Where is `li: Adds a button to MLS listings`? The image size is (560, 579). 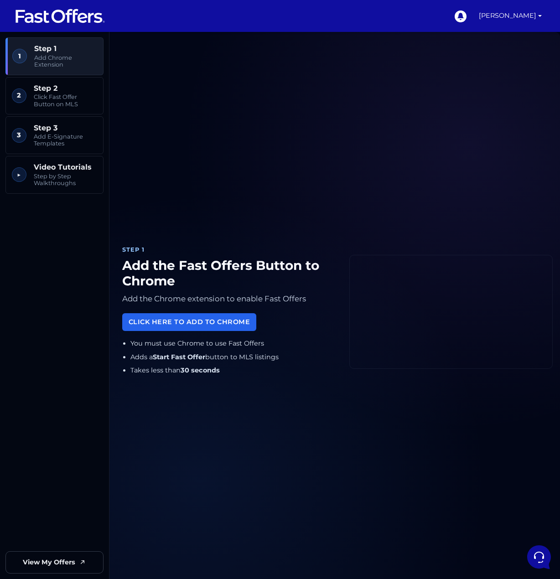 li: Adds a button to MLS listings is located at coordinates (233, 357).